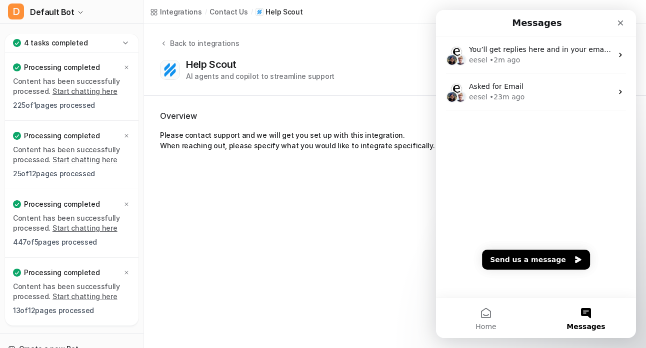 Image resolution: width=646 pixels, height=348 pixels. I want to click on a: Integrations, so click(176, 11).